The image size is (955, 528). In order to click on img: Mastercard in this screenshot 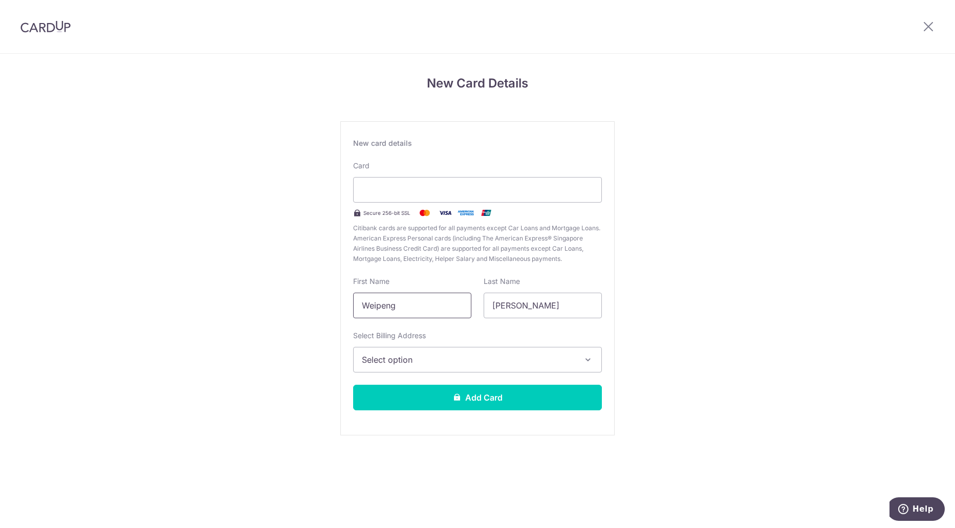, I will do `click(425, 213)`.